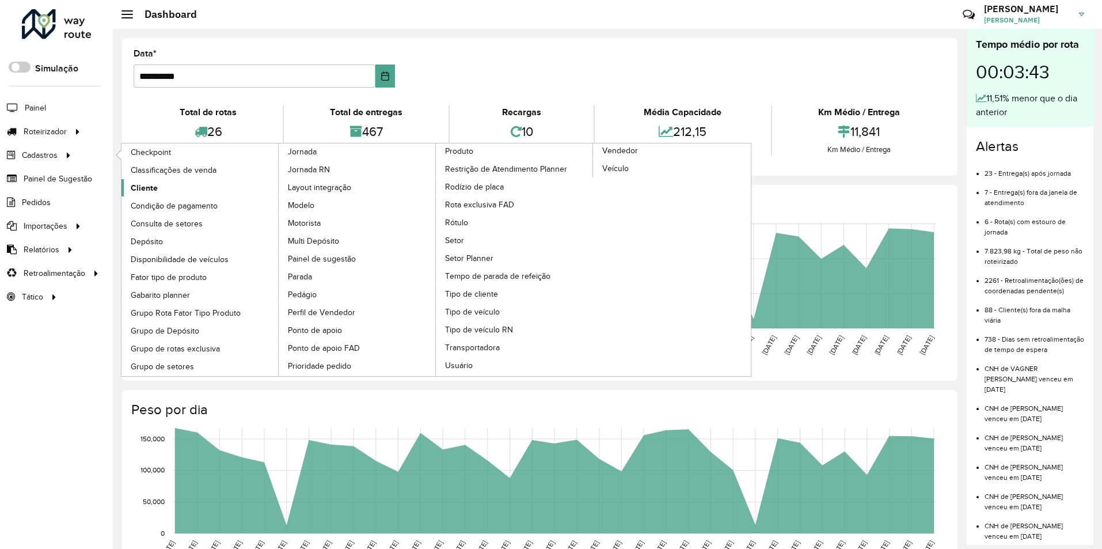 The height and width of the screenshot is (549, 1102). What do you see at coordinates (200, 295) in the screenshot?
I see `a: Gabarito planner` at bounding box center [200, 295].